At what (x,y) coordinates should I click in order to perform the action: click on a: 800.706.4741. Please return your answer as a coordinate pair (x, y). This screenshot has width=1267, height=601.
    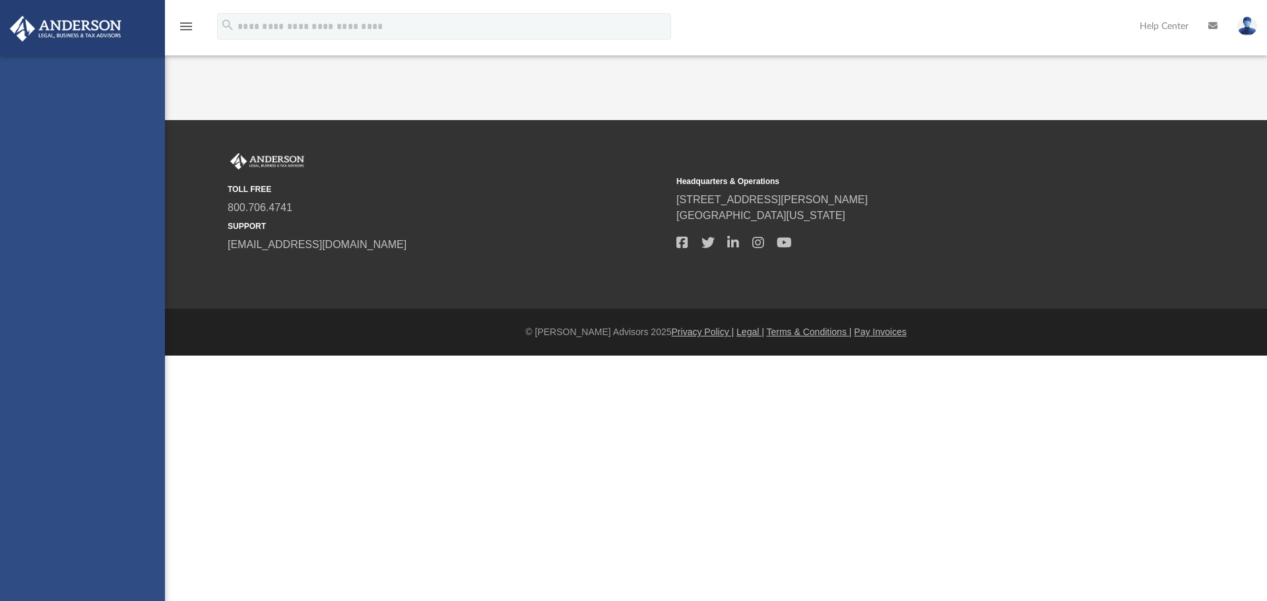
    Looking at the image, I should click on (260, 207).